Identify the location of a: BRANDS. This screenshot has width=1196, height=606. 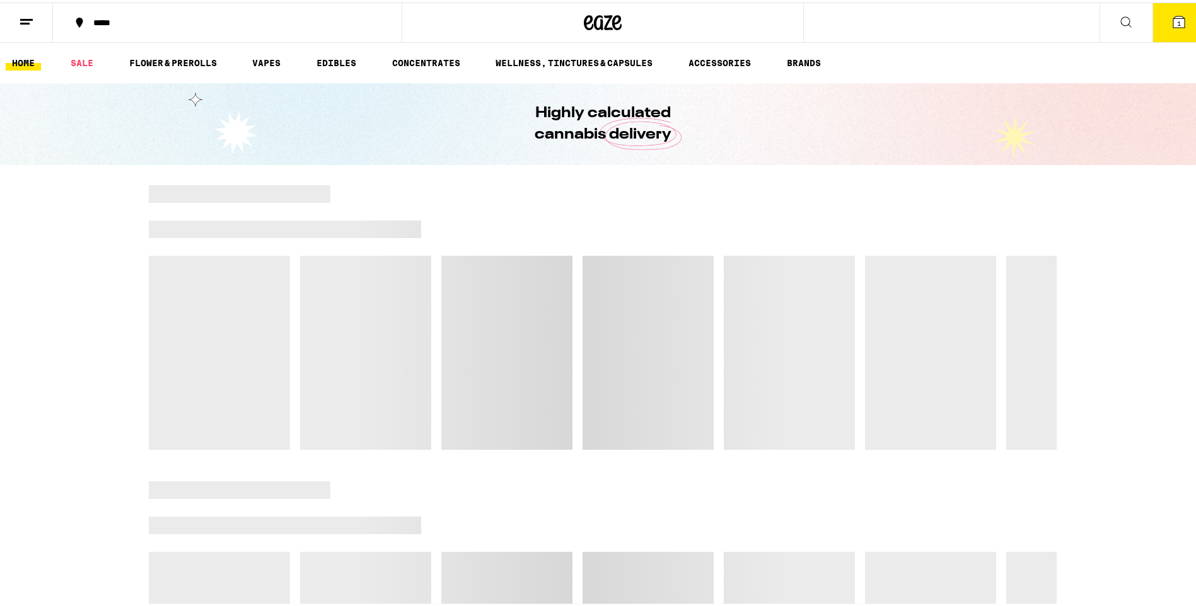
(804, 61).